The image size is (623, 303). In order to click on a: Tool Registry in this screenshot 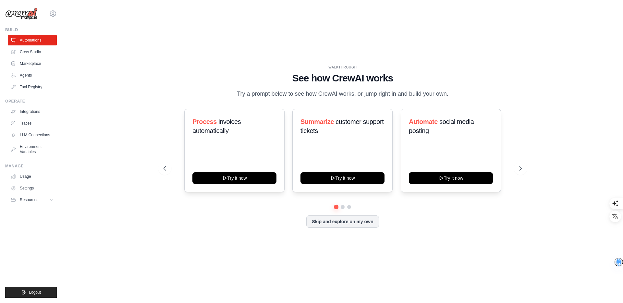, I will do `click(32, 87)`.